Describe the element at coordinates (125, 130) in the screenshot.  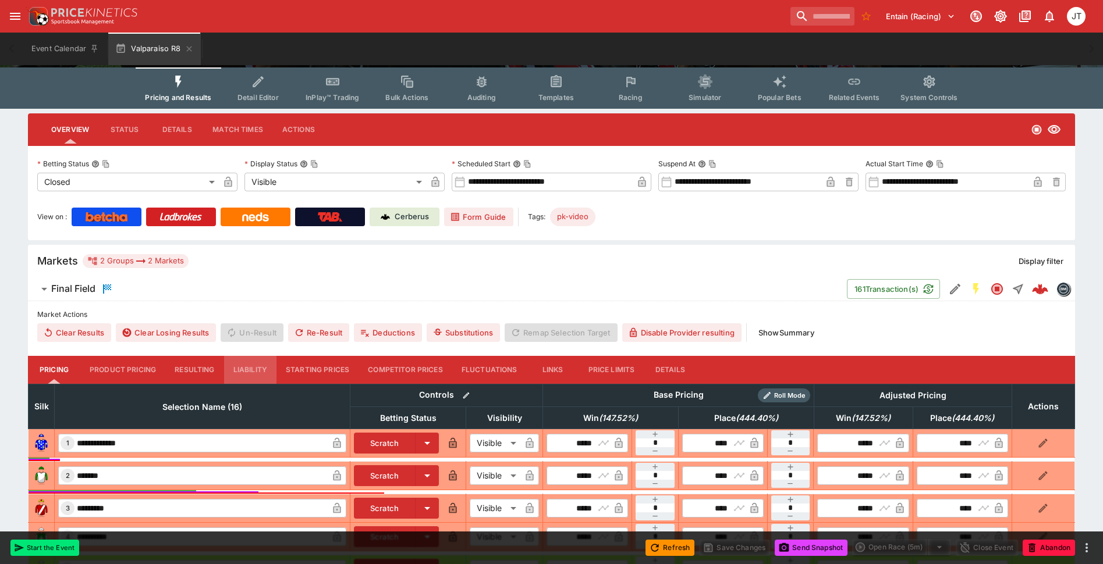
I see `button: Status` at that location.